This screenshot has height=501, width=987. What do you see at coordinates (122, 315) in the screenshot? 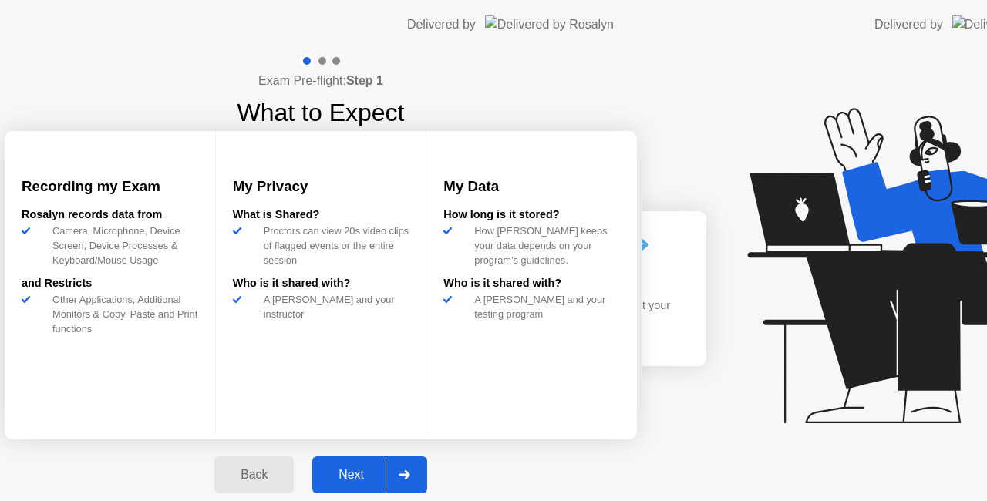
I see `div: Other Applications, Additional Monitors & Copy, Paste and Print functions` at bounding box center [122, 315].